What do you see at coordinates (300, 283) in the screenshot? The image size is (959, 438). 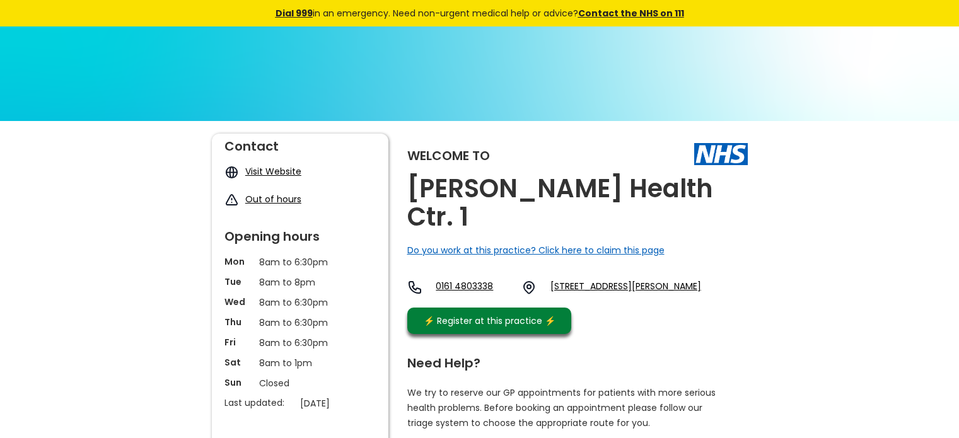 I see `p: 8am to 8pm` at bounding box center [300, 283].